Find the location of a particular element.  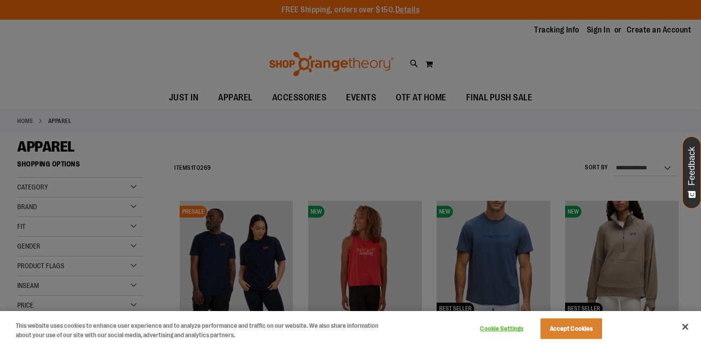

button: Feedback - Show survey is located at coordinates (691, 172).